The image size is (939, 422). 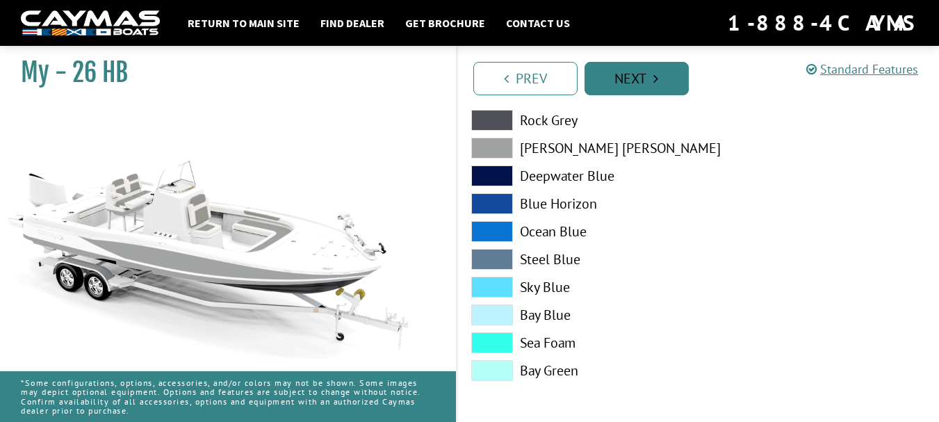 What do you see at coordinates (577, 287) in the screenshot?
I see `label: Sky Blue` at bounding box center [577, 287].